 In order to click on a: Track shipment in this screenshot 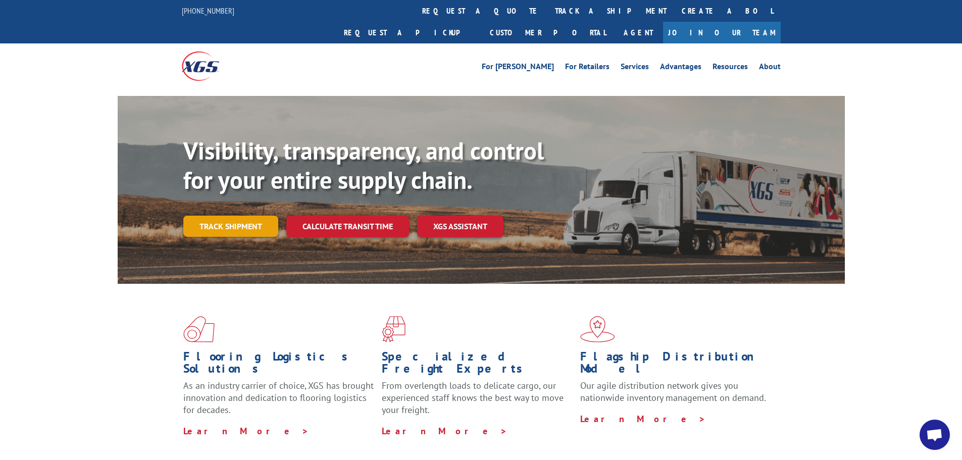, I will do `click(231, 226)`.